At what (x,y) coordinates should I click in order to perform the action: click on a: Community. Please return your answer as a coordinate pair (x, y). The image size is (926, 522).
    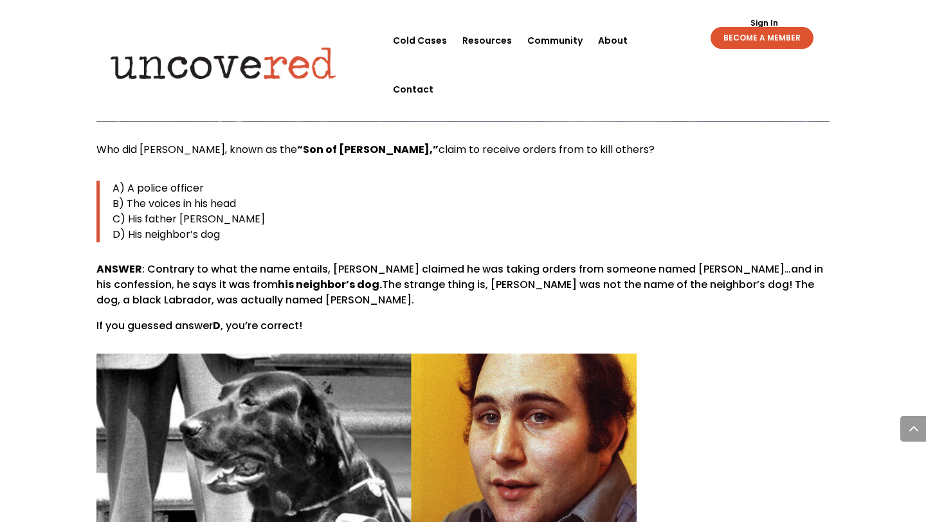
    Looking at the image, I should click on (555, 41).